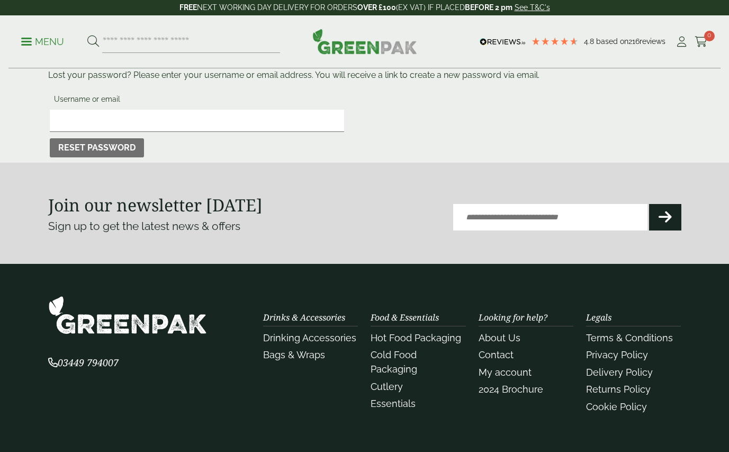  I want to click on strong: FREE, so click(188, 7).